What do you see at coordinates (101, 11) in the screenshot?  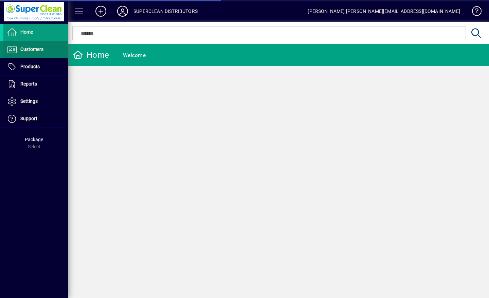 I see `button: Add` at bounding box center [101, 11].